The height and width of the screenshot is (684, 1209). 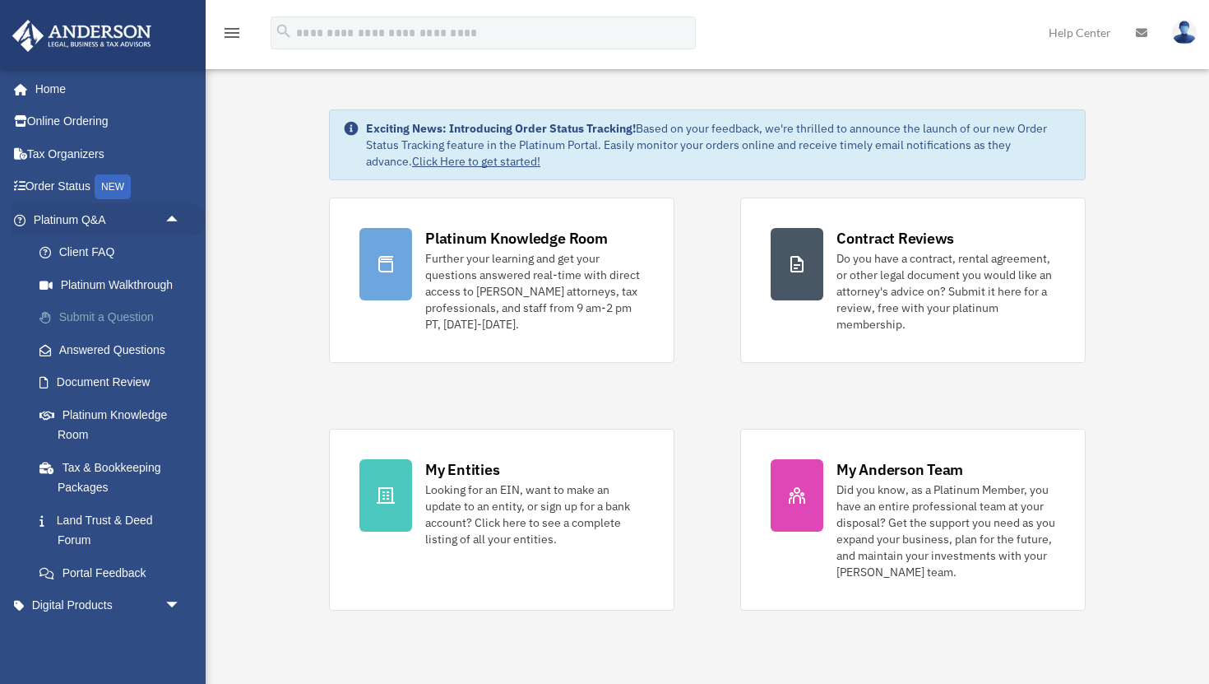 What do you see at coordinates (284, 31) in the screenshot?
I see `i: search` at bounding box center [284, 31].